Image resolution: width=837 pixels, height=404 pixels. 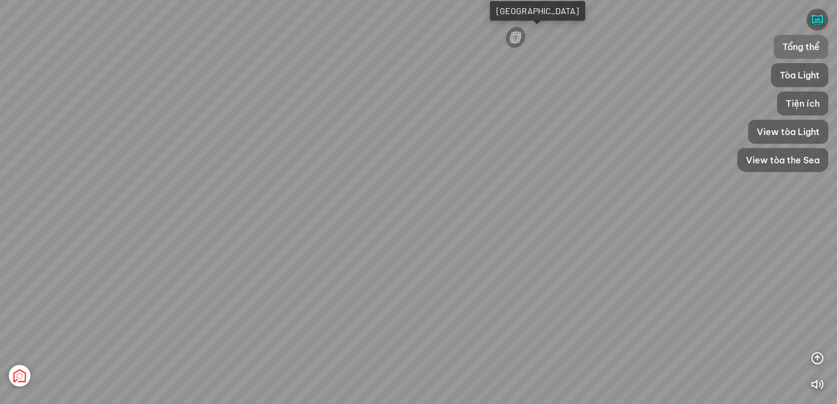 What do you see at coordinates (20, 376) in the screenshot?
I see `img: Avatar_Nestfind_YJWVPMA7XUC4.jpg` at bounding box center [20, 376].